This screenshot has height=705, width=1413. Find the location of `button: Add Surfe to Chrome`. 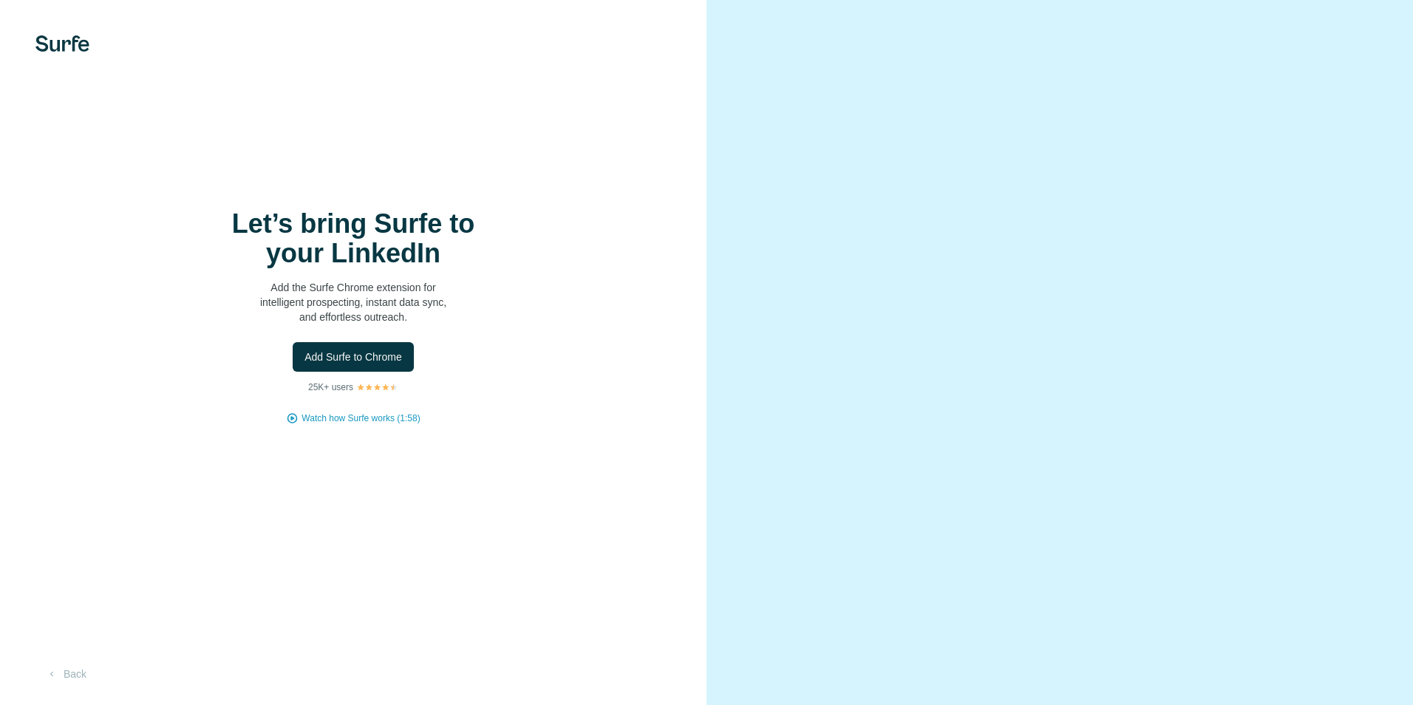

button: Add Surfe to Chrome is located at coordinates (353, 357).